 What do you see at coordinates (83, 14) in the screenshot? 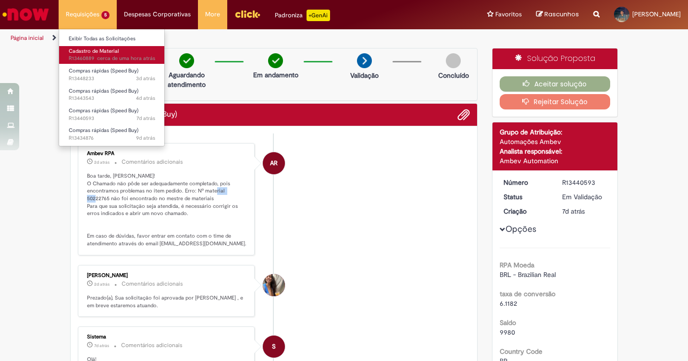
I see `span: Requisições` at bounding box center [83, 14].